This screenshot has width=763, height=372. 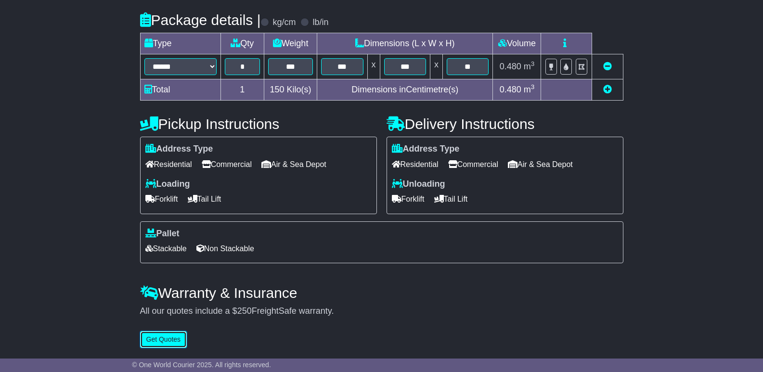 What do you see at coordinates (242, 44) in the screenshot?
I see `td: Qty` at bounding box center [242, 44].